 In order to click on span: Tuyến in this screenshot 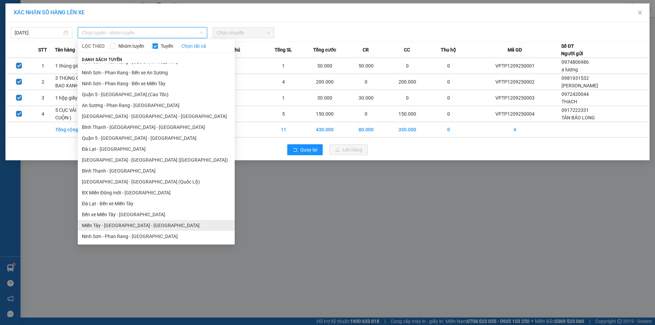, I will do `click(167, 46)`.